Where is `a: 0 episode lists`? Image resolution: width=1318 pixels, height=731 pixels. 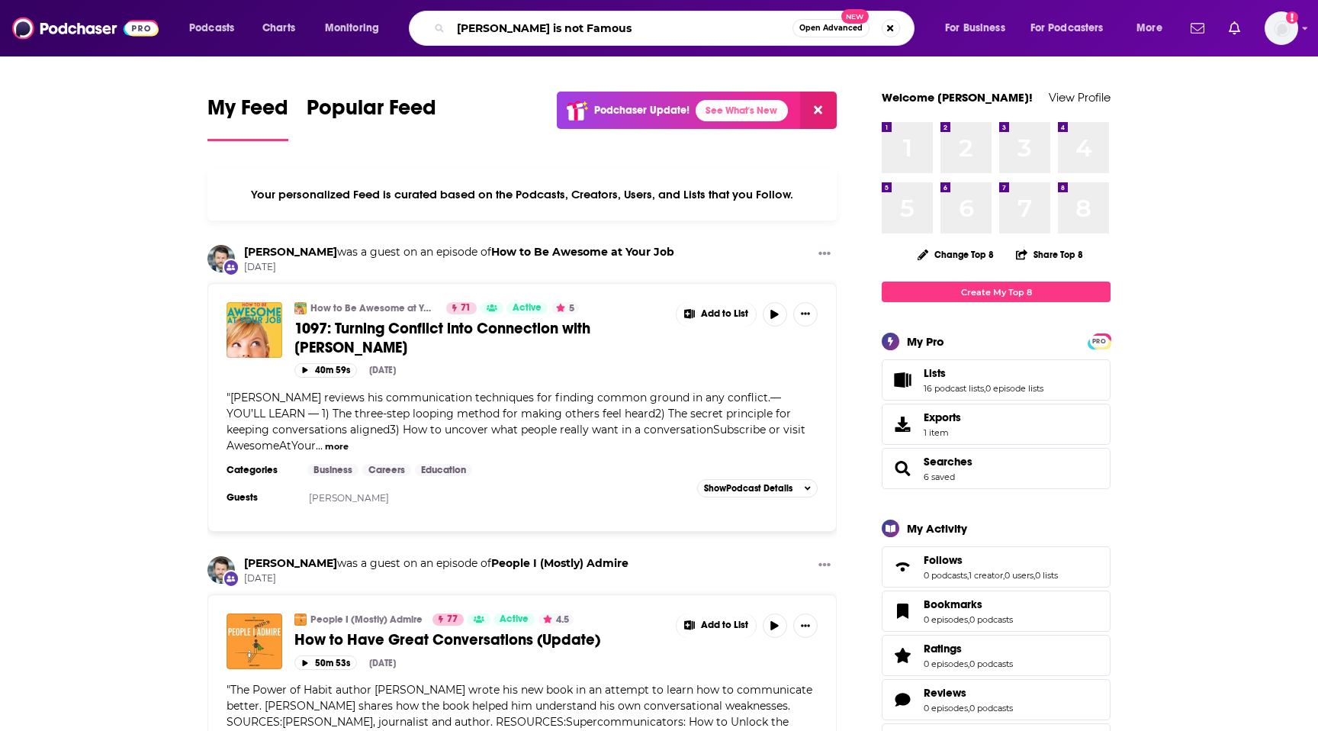
a: 0 episode lists is located at coordinates (1015, 388).